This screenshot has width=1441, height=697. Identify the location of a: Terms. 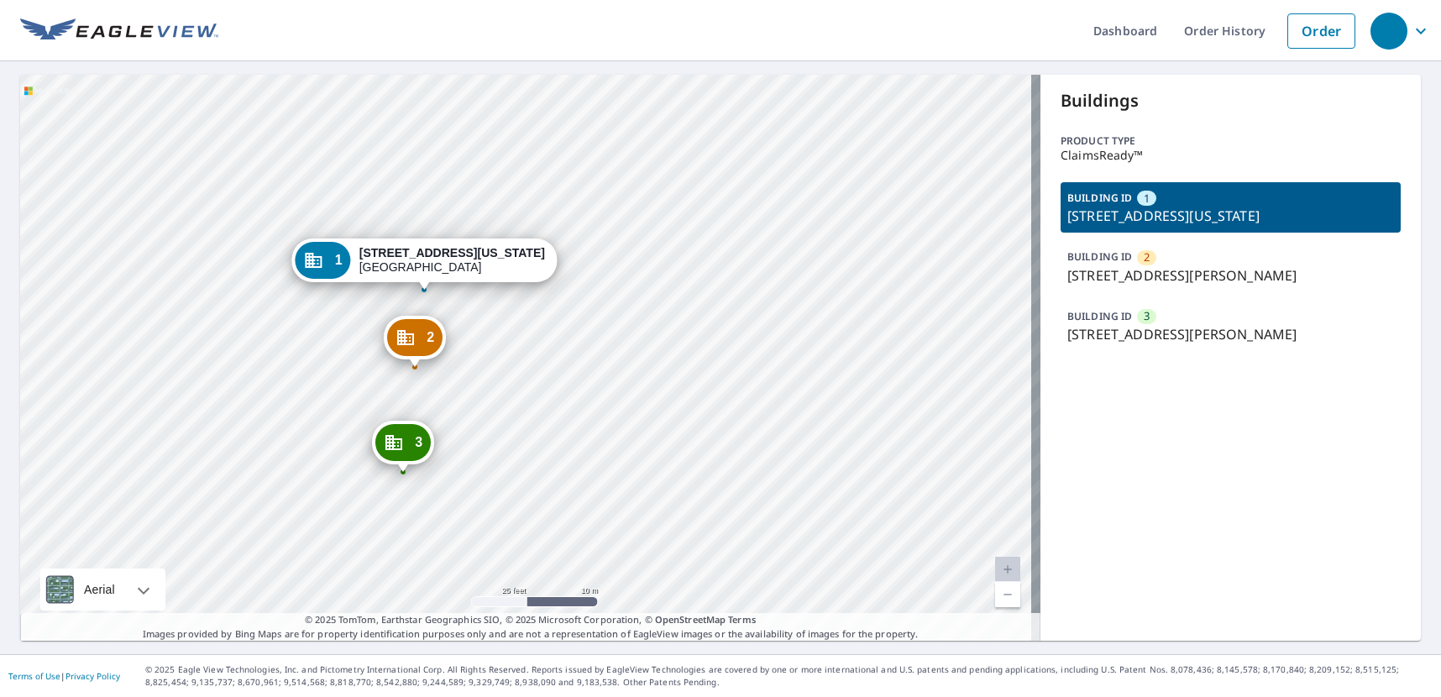
(742, 619).